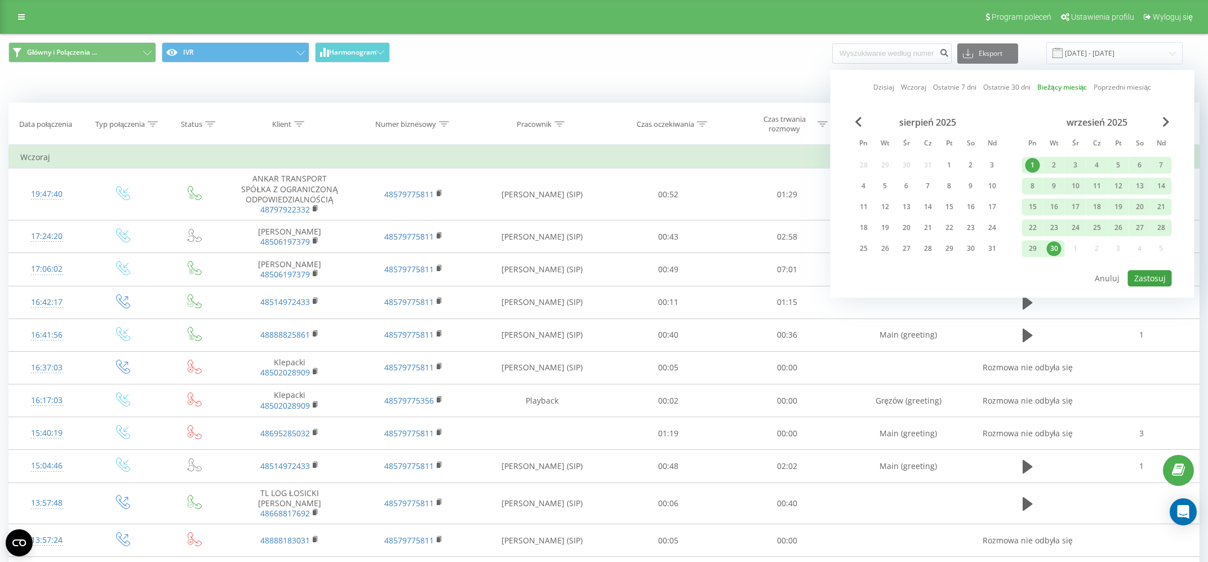 This screenshot has width=1208, height=562. Describe the element at coordinates (892, 54) in the screenshot. I see `input: Wyszukiwanie według numeru` at that location.